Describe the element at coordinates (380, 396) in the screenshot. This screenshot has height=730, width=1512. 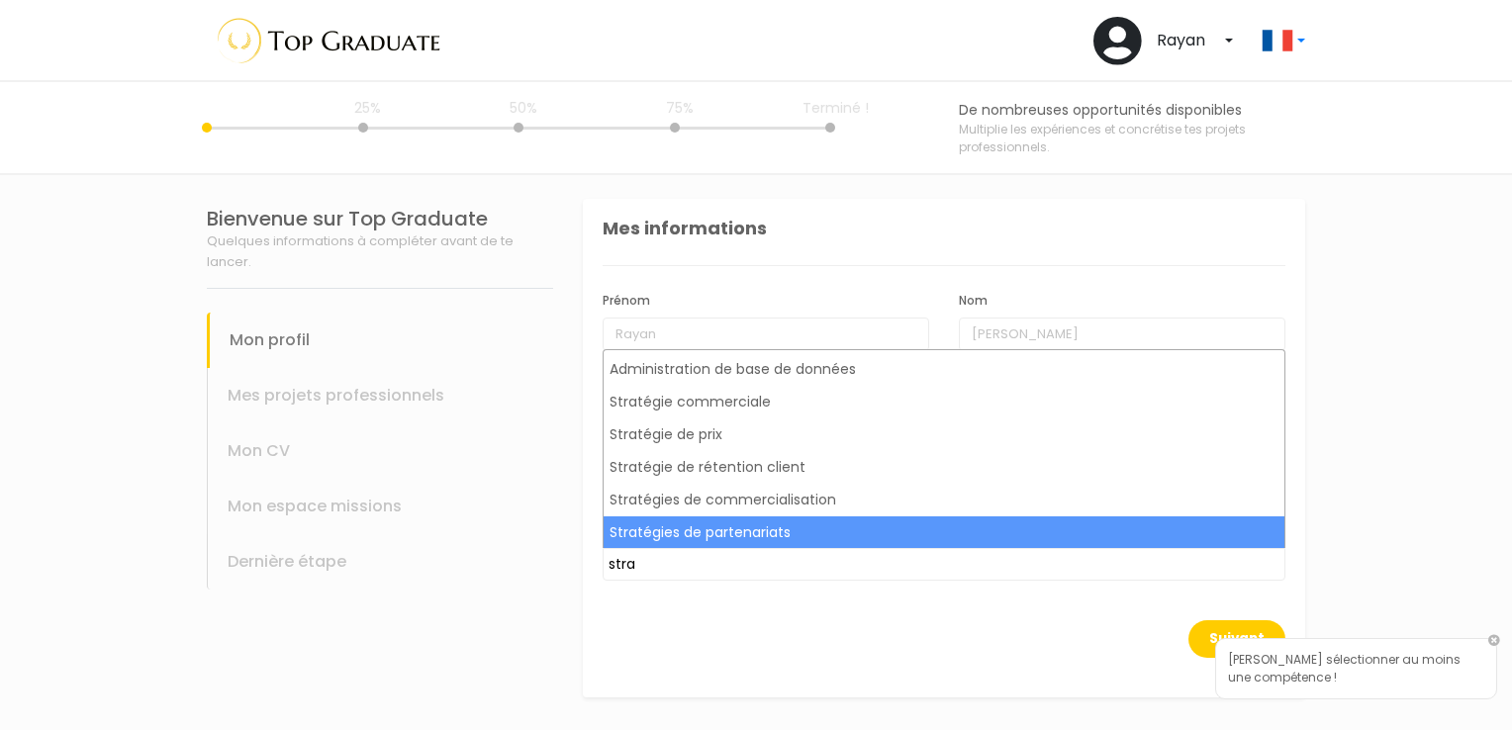
I see `div: Mes projets professionnels` at that location.